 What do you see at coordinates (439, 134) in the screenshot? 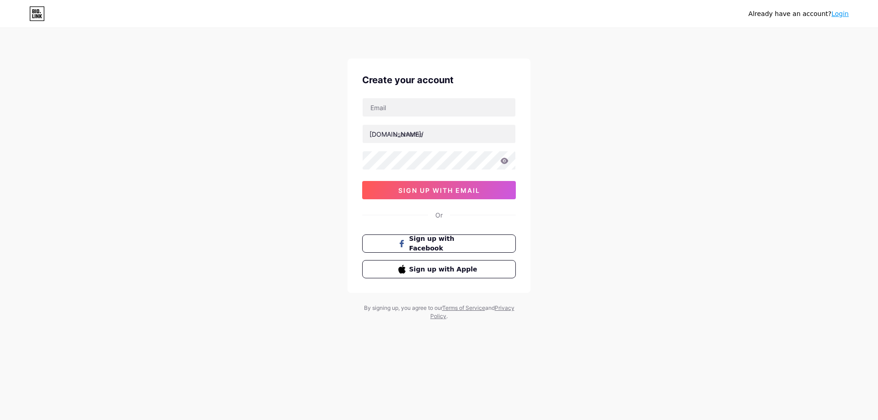
I see `input: username` at bounding box center [439, 134].